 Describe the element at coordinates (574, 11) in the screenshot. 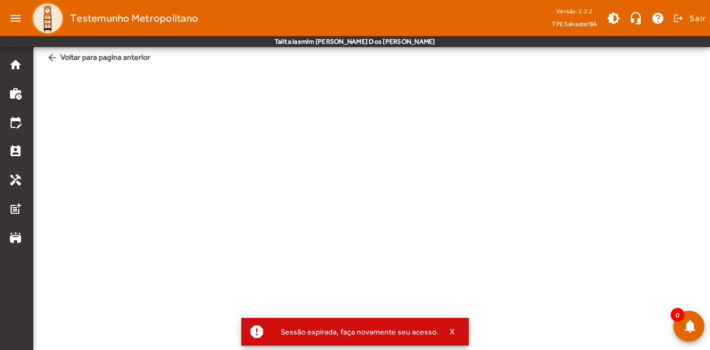

I see `div: Versão: 2.2.2` at that location.